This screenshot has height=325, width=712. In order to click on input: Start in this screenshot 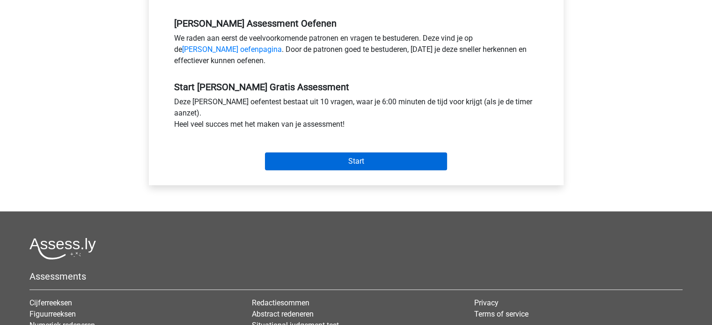, I will do `click(356, 162)`.